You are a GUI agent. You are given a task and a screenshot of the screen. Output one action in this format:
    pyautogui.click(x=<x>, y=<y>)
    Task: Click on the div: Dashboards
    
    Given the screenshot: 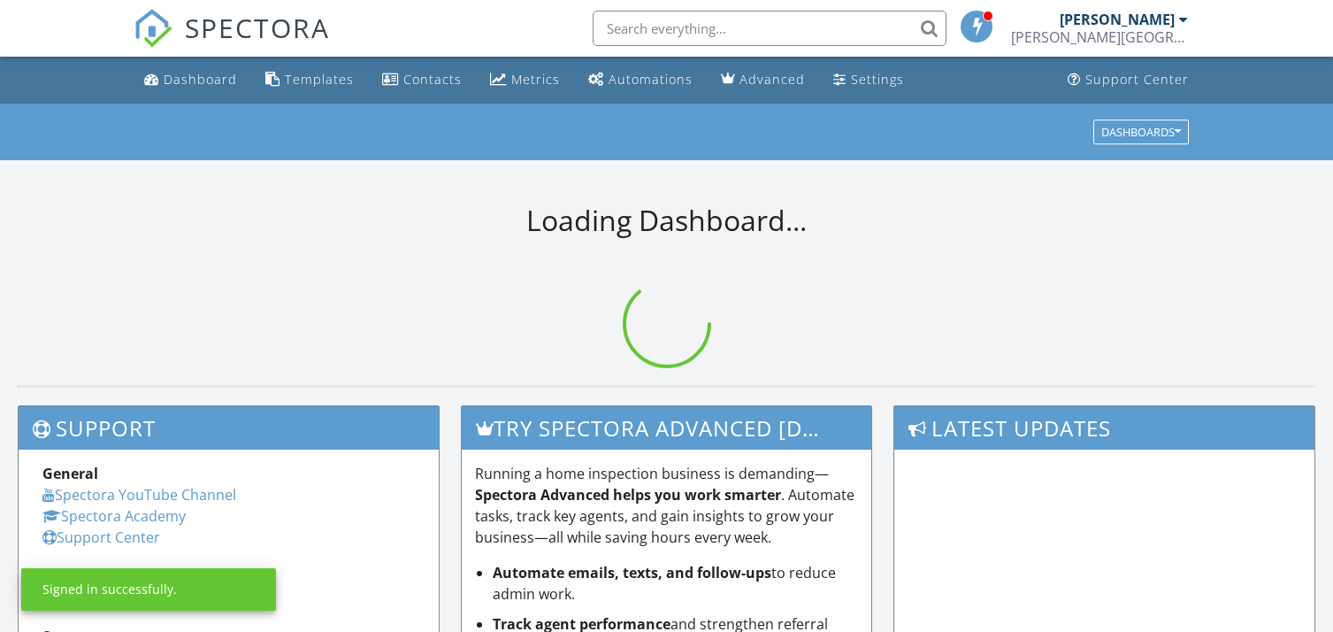 What is the action you would take?
    pyautogui.click(x=1141, y=132)
    